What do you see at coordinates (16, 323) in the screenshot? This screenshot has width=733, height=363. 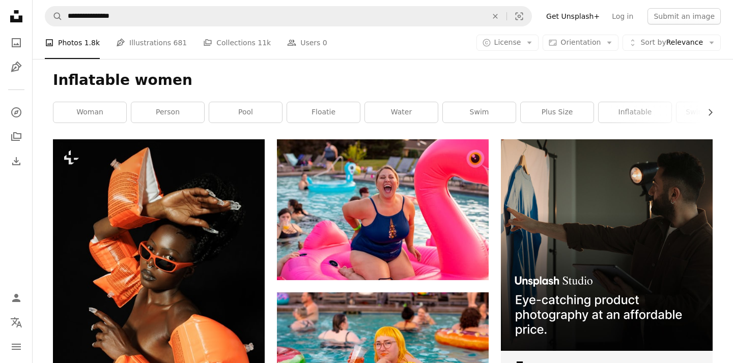 I see `button: Language` at bounding box center [16, 323].